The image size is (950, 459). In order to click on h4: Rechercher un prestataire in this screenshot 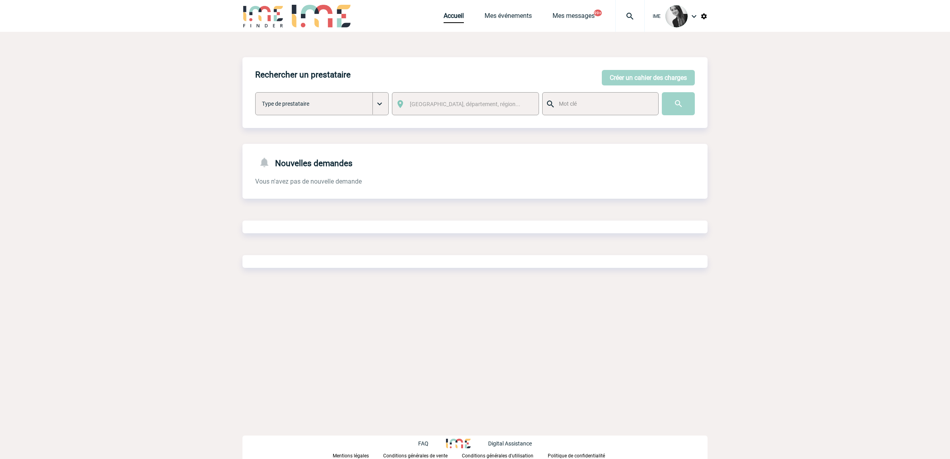, I will do `click(303, 75)`.